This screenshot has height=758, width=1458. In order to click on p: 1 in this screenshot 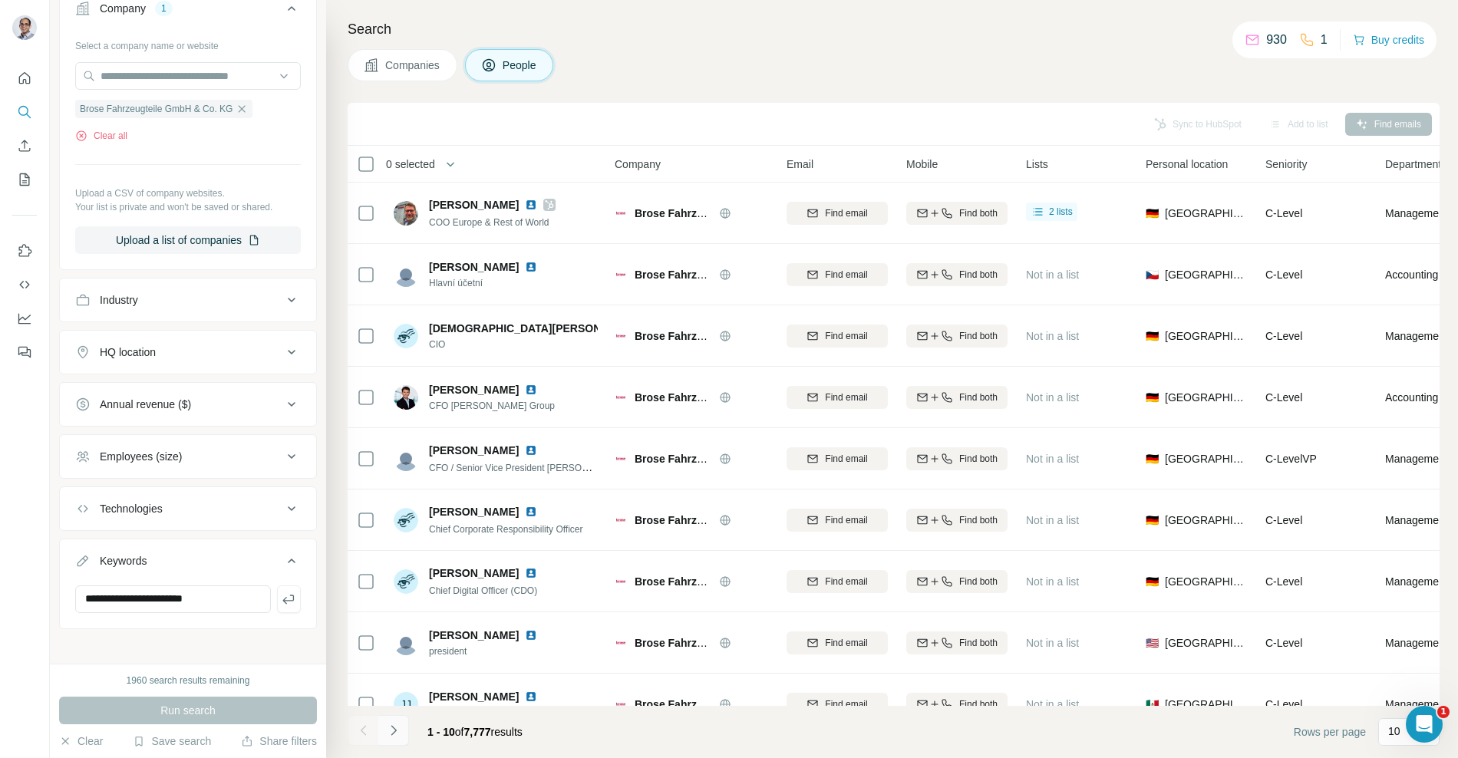, I will do `click(1324, 40)`.